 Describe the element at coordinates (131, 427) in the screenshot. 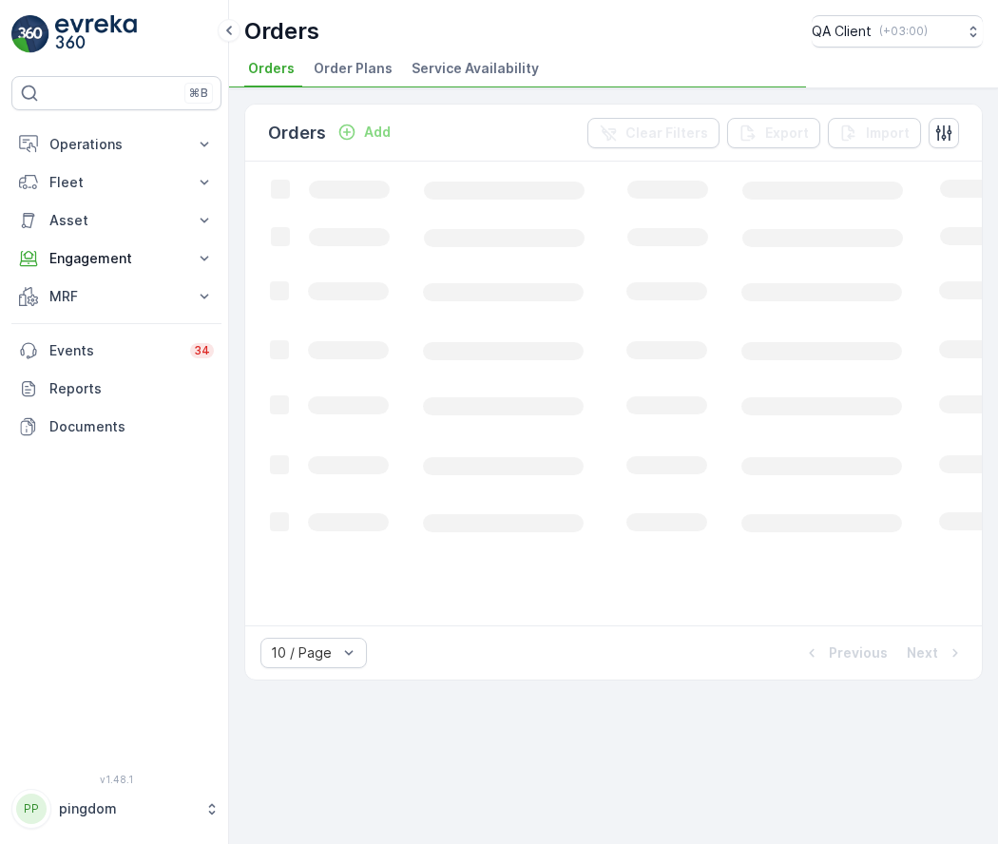

I see `p: Documents` at that location.